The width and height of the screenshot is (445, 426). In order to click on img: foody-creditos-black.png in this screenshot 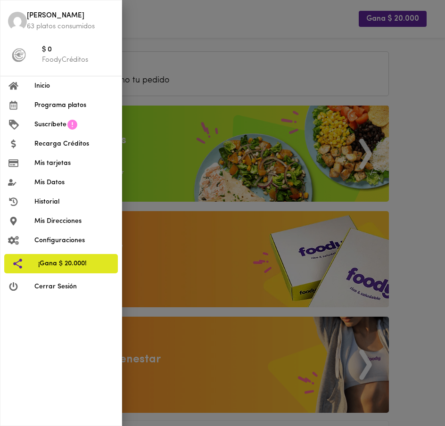, I will do `click(19, 55)`.